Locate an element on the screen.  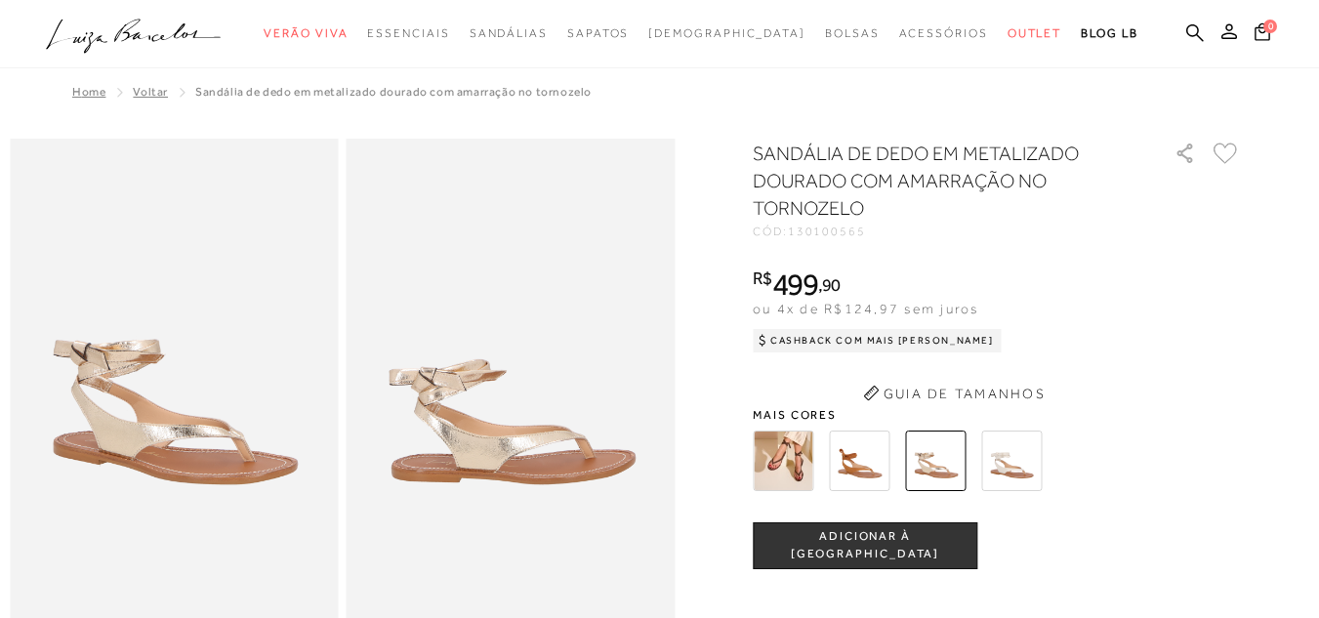
span: 90 is located at coordinates (831, 284).